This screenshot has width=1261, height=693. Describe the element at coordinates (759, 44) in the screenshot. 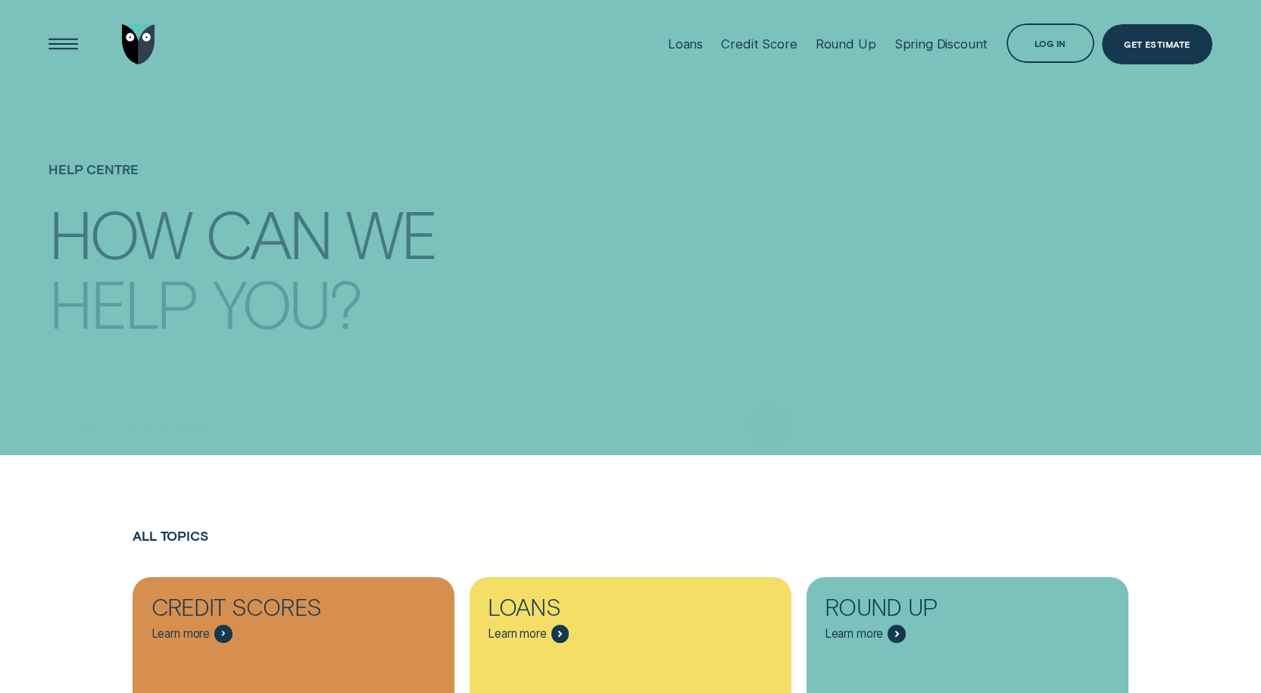

I see `div: Credit Score` at that location.